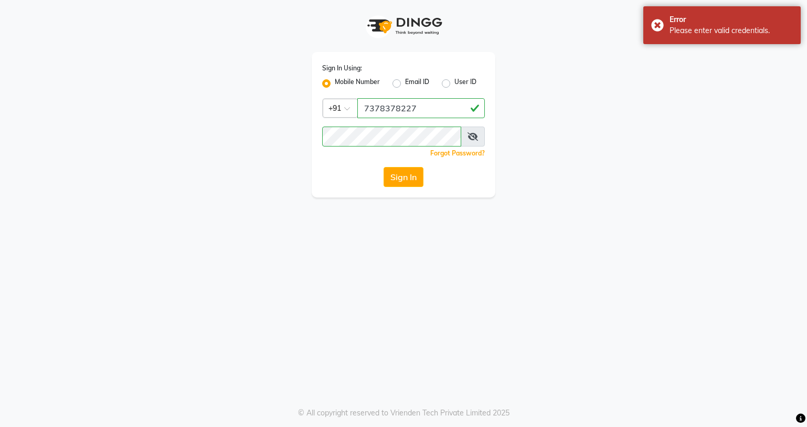 Image resolution: width=807 pixels, height=427 pixels. I want to click on label: Sign In Using:, so click(342, 68).